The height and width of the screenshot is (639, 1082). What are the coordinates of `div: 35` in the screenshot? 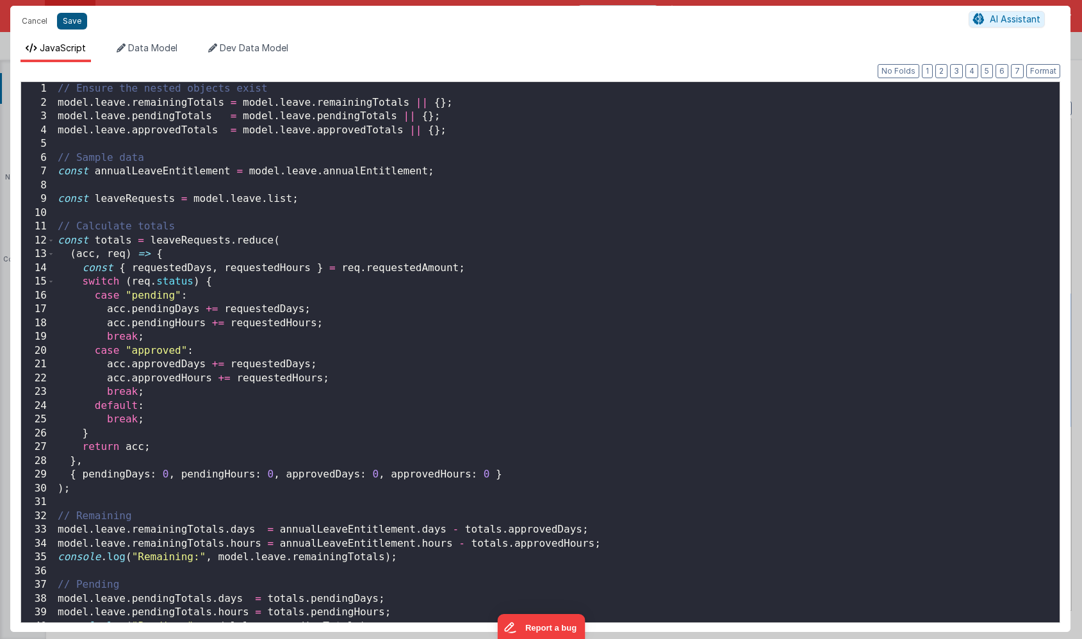 It's located at (38, 557).